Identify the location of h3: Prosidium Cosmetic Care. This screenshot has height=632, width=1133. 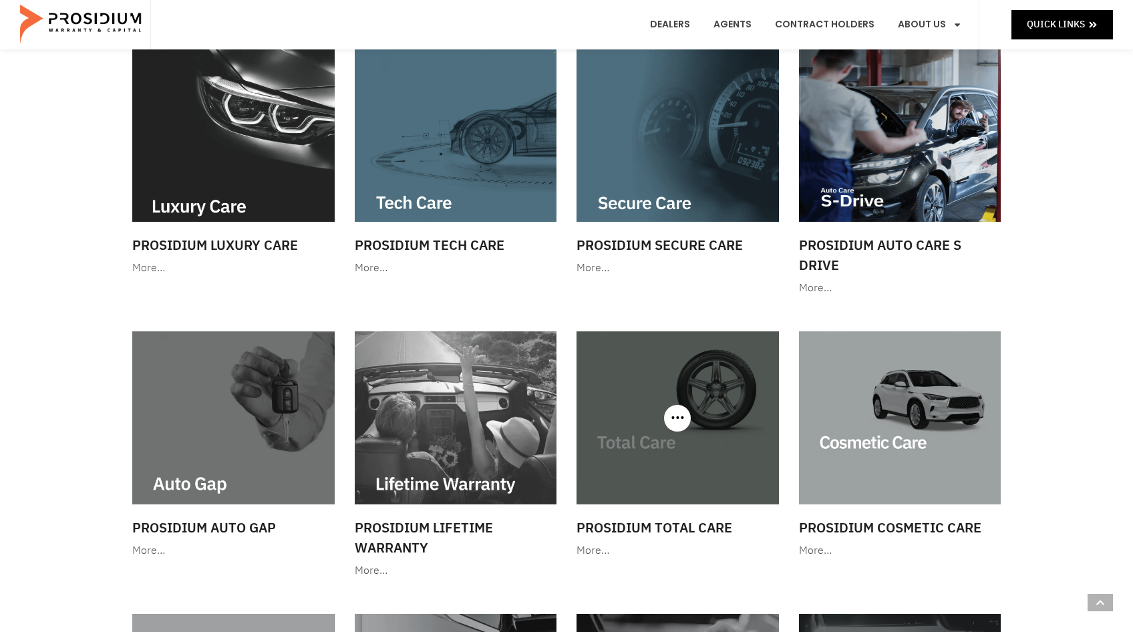
(900, 528).